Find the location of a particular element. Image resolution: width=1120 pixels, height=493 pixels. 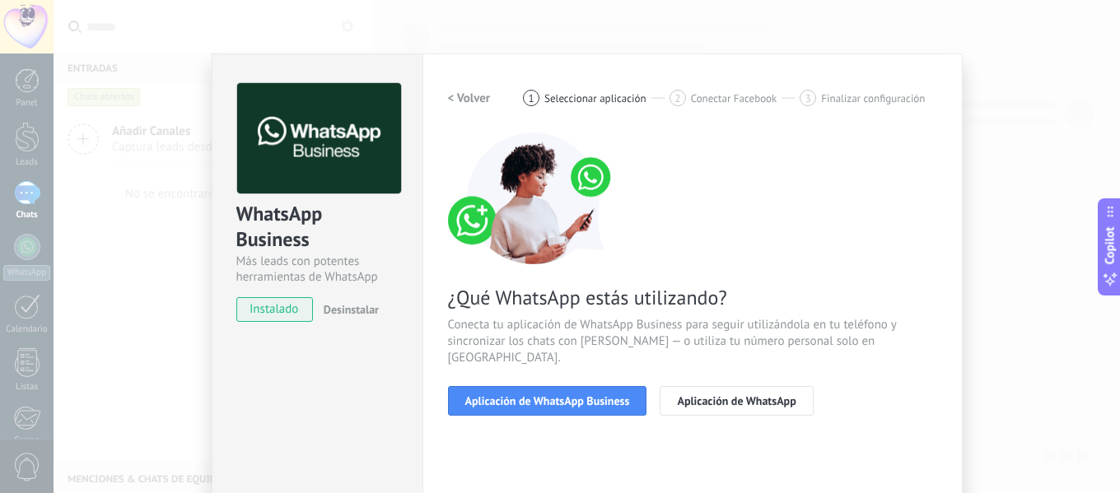

span: 1 is located at coordinates (531, 98).